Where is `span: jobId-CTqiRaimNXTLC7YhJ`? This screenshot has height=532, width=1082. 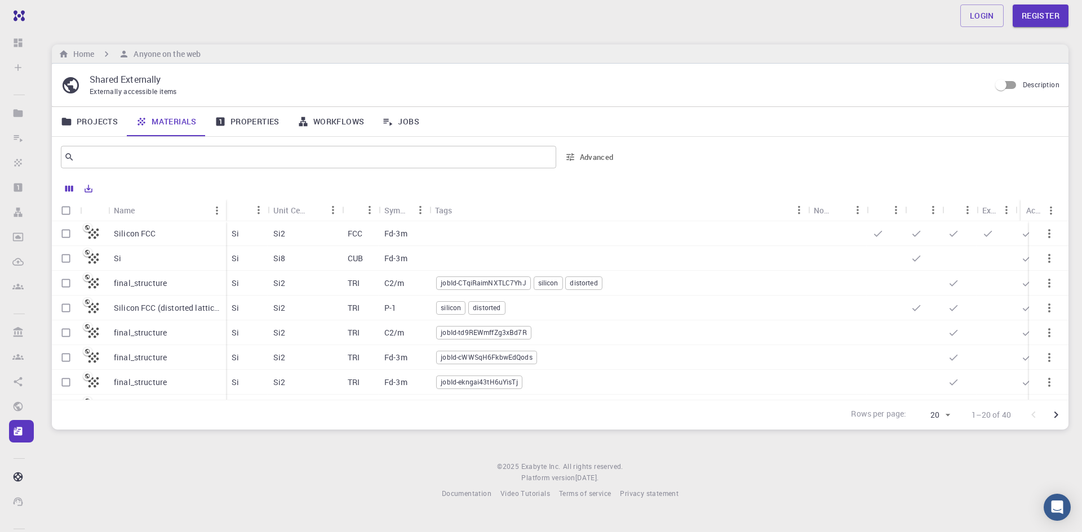 span: jobId-CTqiRaimNXTLC7YhJ is located at coordinates (483, 283).